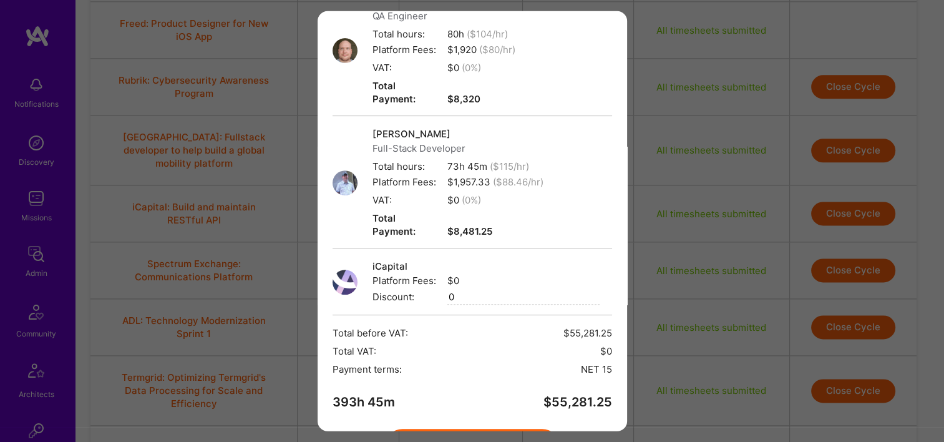 The height and width of the screenshot is (442, 944). Describe the element at coordinates (588, 333) in the screenshot. I see `span: $55,281.25` at that location.